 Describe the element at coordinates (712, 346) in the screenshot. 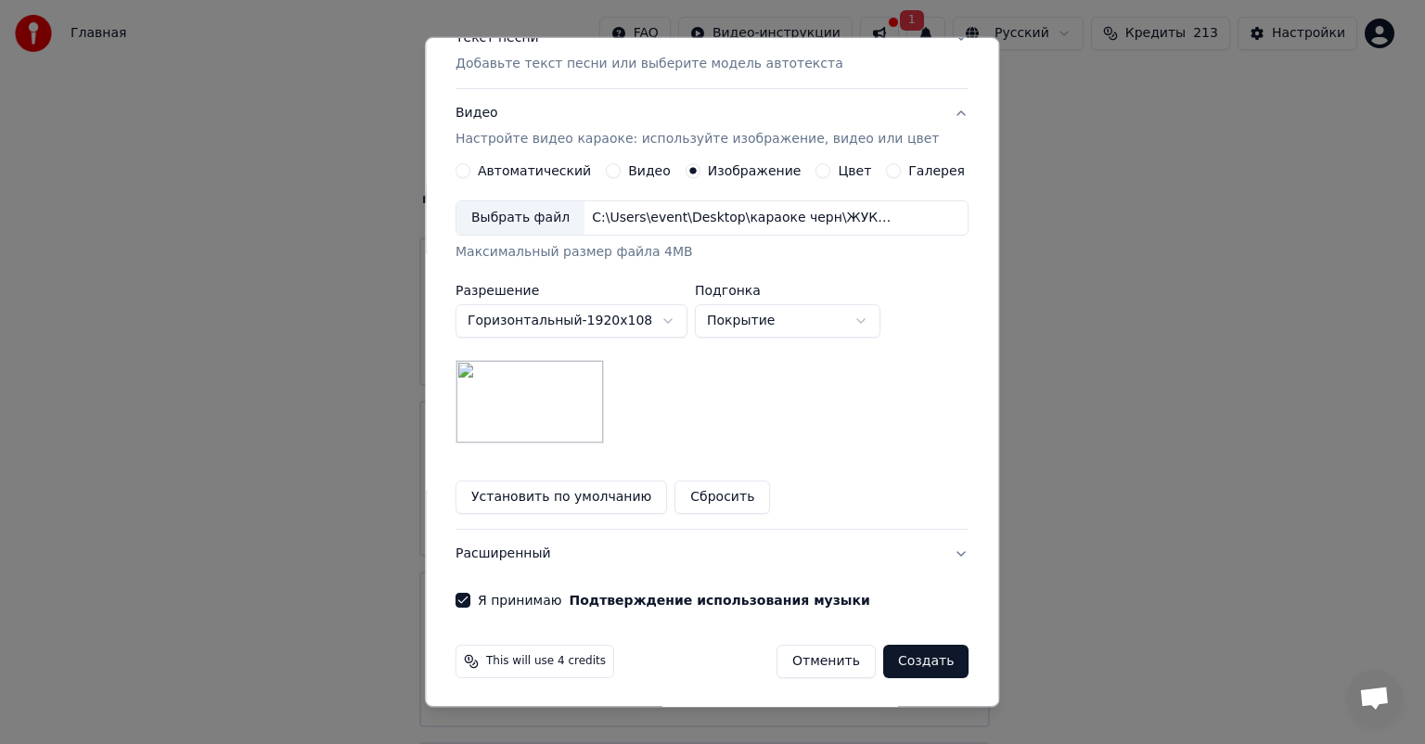

I see `div: ВидеоНастройте видео караоке: используйте изображение, видео или цвет` at that location.